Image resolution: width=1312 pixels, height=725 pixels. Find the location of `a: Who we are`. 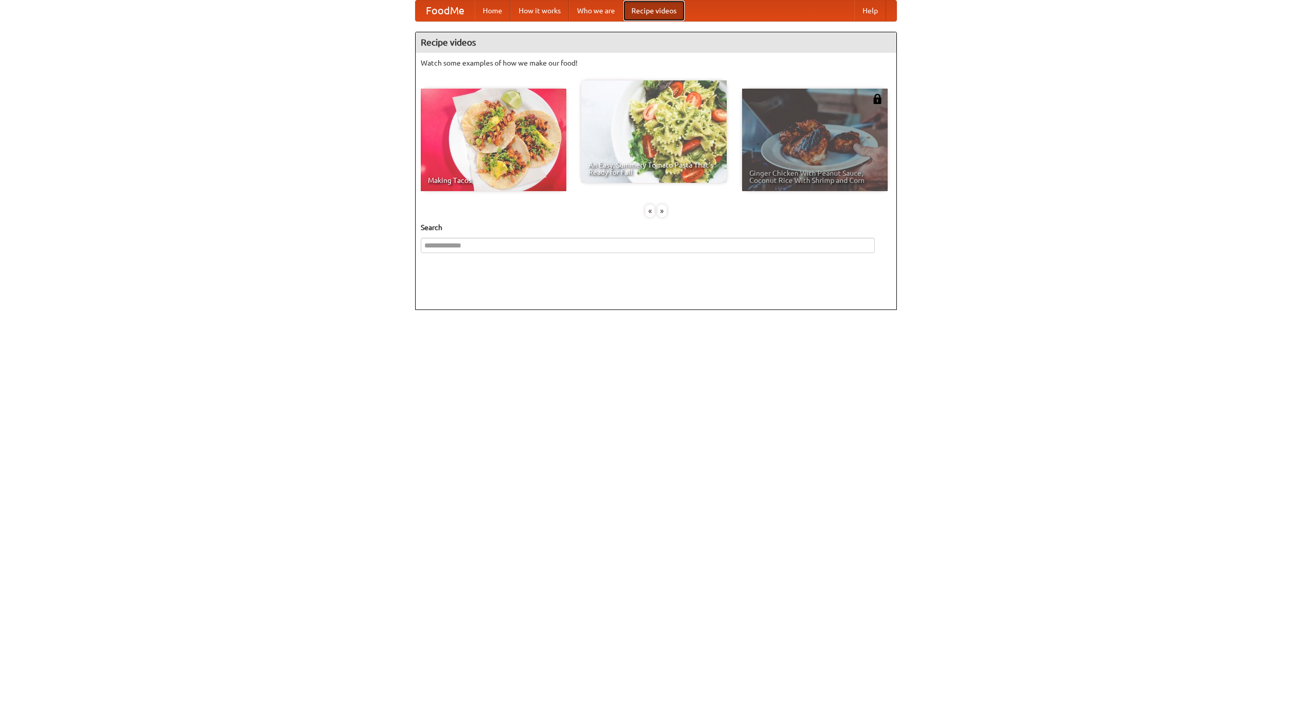

a: Who we are is located at coordinates (596, 11).